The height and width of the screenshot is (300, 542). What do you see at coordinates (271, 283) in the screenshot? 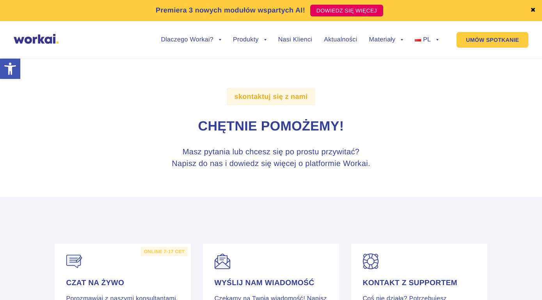
I see `h4: Wyślij nam wiadomość` at bounding box center [271, 283].